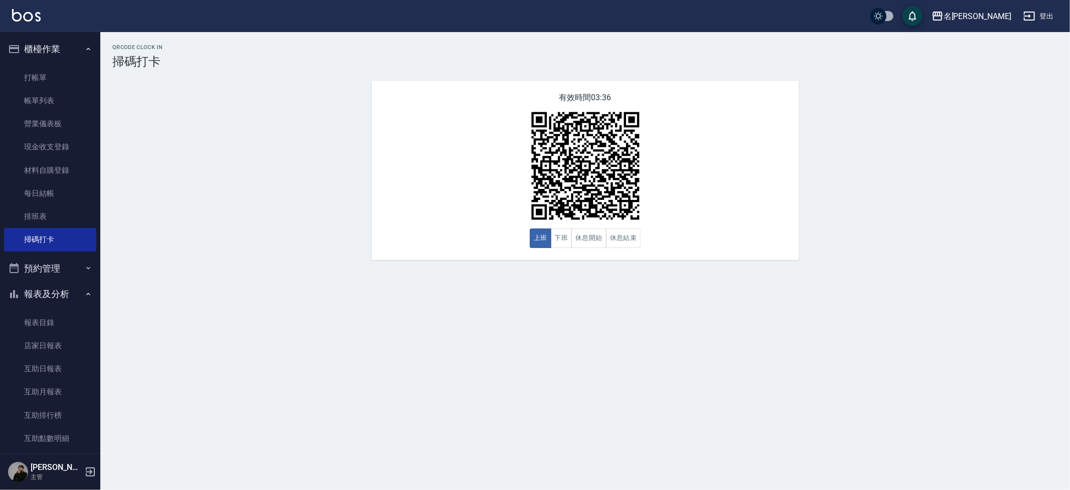  Describe the element at coordinates (50, 78) in the screenshot. I see `a: 打帳單` at that location.